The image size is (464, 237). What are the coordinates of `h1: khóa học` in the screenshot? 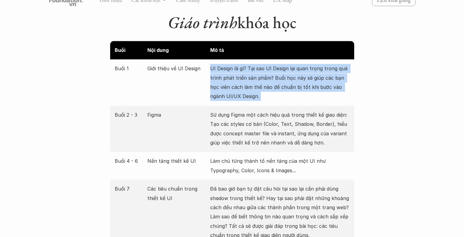 It's located at (232, 22).